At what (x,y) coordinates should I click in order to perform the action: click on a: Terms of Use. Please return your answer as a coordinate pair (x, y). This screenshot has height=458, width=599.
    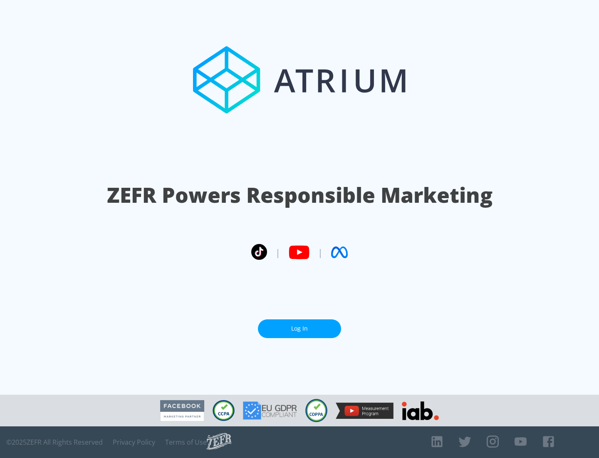
    Looking at the image, I should click on (186, 442).